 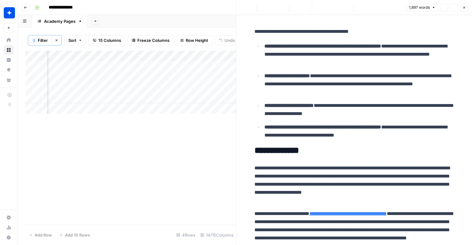 What do you see at coordinates (43, 235) in the screenshot?
I see `span: Add Row` at bounding box center [43, 235].